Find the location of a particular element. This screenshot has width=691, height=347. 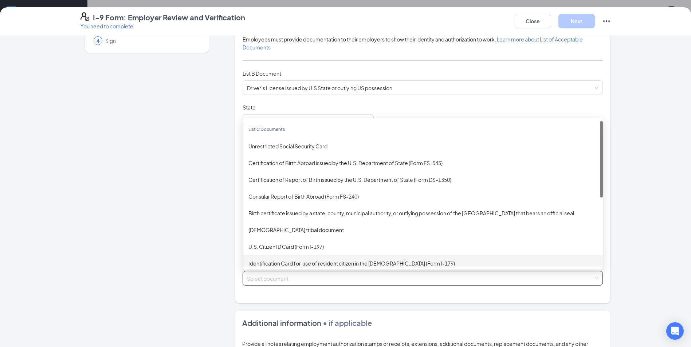

span: Virginia is located at coordinates (308, 122).